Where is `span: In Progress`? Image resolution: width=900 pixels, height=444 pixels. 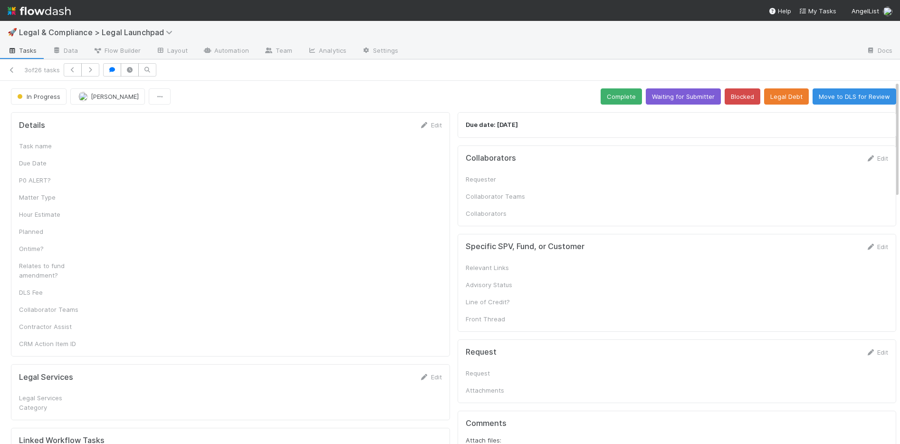
span: In Progress is located at coordinates (38, 96).